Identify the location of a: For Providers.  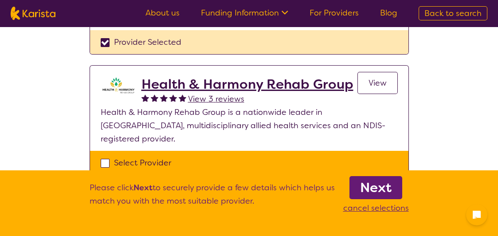
(334, 13).